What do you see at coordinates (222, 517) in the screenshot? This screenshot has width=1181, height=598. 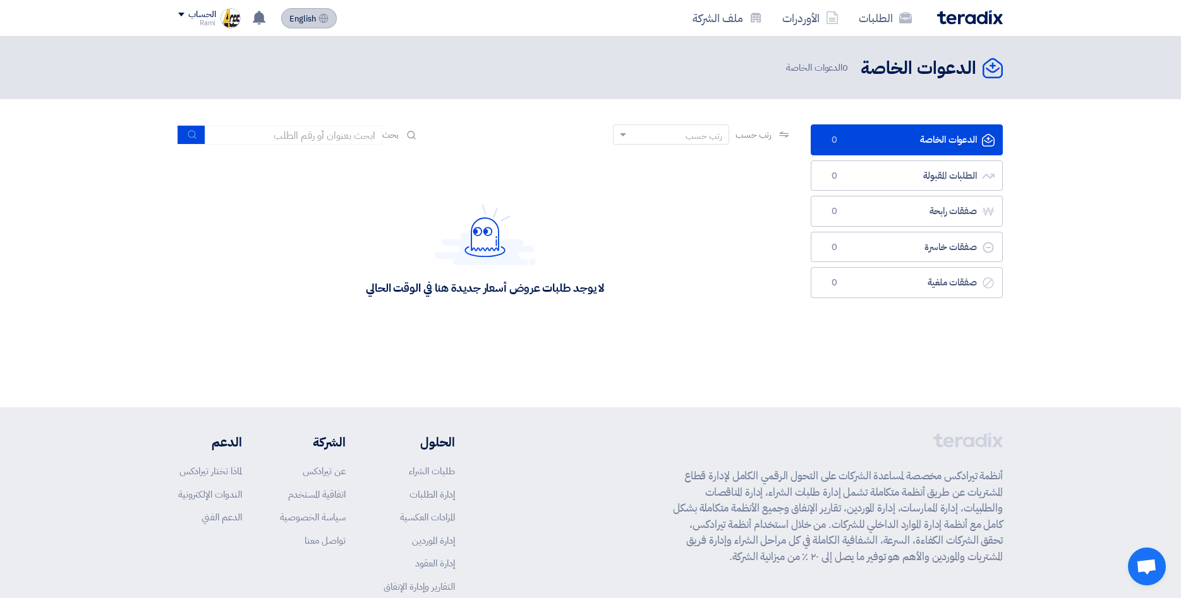 I see `a: الدعم الفني` at bounding box center [222, 517].